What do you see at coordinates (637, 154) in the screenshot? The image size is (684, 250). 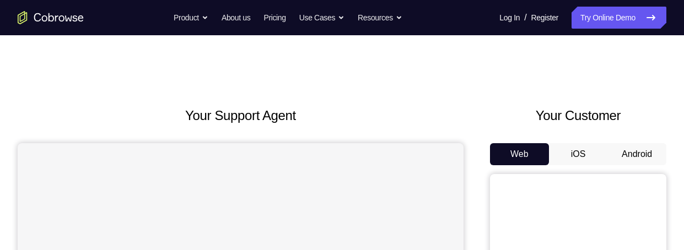 I see `button: Android` at bounding box center [637, 154].